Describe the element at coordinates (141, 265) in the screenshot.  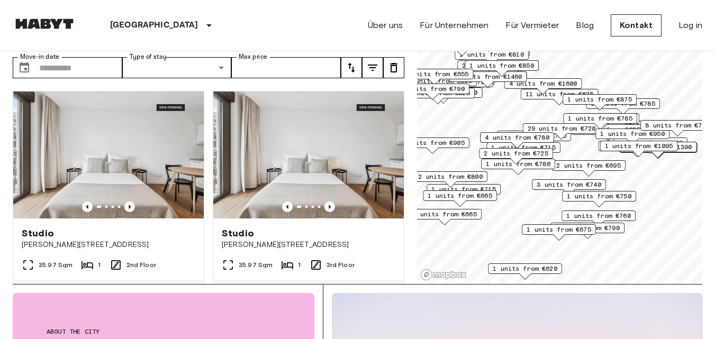
I see `span: 2nd Floor` at that location.